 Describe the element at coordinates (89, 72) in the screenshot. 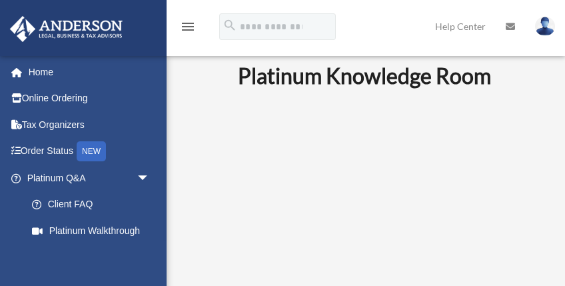

I see `a: Home` at that location.